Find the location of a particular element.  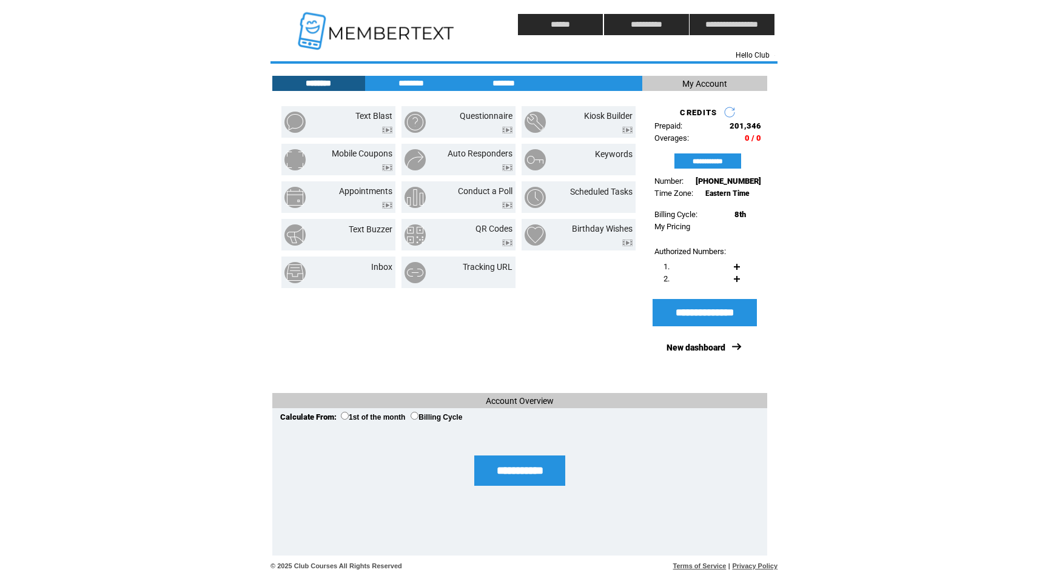

span: Authorized Numbers: is located at coordinates (690, 251).